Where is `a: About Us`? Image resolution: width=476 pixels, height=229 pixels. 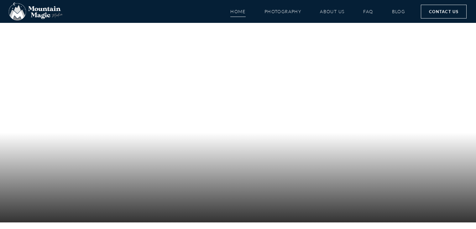
a: About Us is located at coordinates (332, 11).